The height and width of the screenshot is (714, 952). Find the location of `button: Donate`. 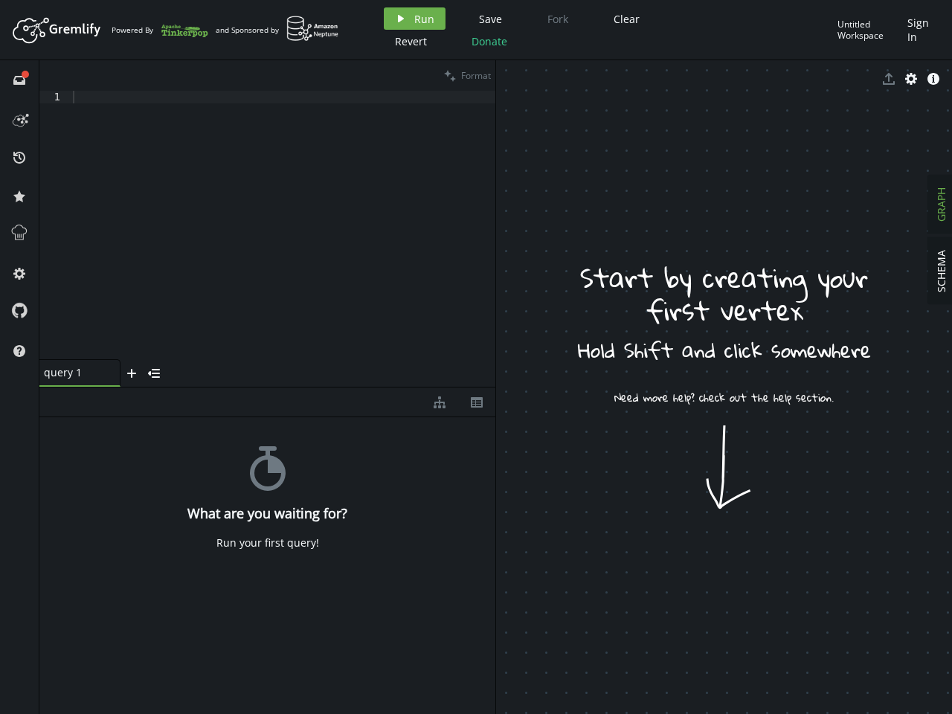

button: Donate is located at coordinates (489, 41).